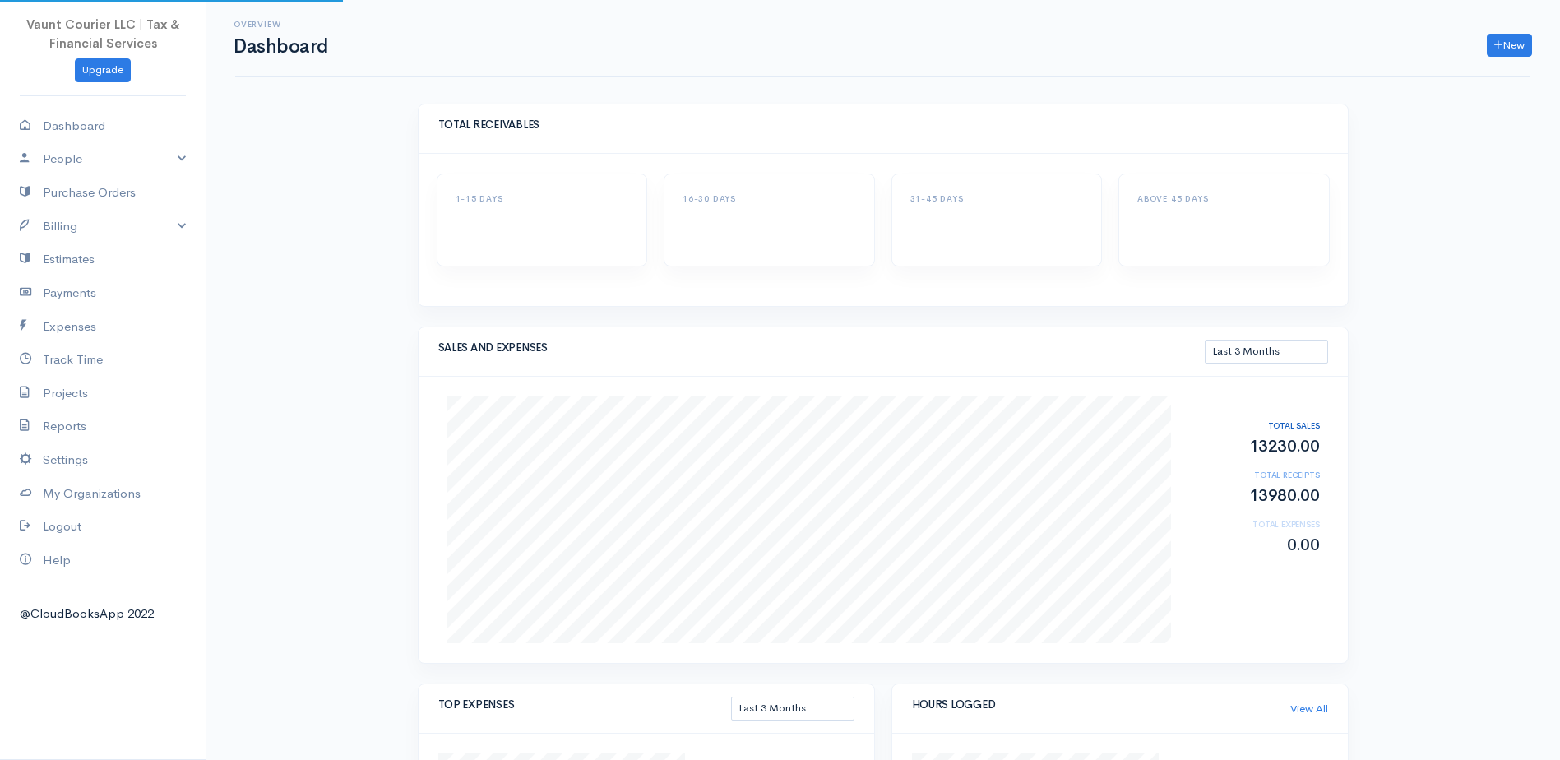 The width and height of the screenshot is (1560, 760). Describe the element at coordinates (1254, 425) in the screenshot. I see `h6: TOTAL SALES` at that location.